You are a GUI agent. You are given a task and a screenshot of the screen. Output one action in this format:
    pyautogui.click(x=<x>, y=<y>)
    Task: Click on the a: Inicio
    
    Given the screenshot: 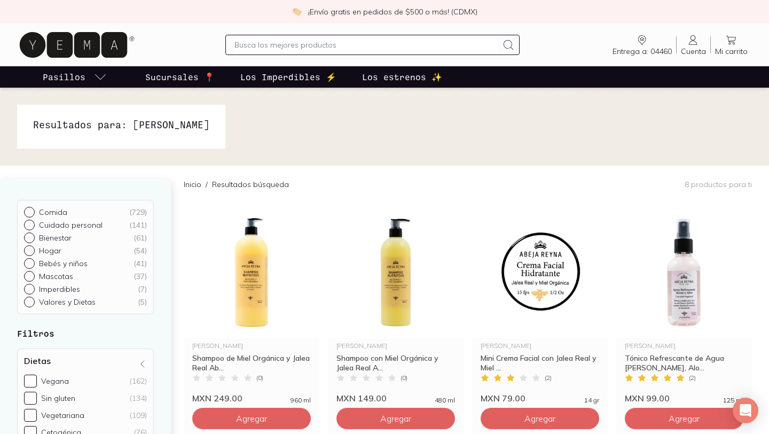 What is the action you would take?
    pyautogui.click(x=192, y=184)
    